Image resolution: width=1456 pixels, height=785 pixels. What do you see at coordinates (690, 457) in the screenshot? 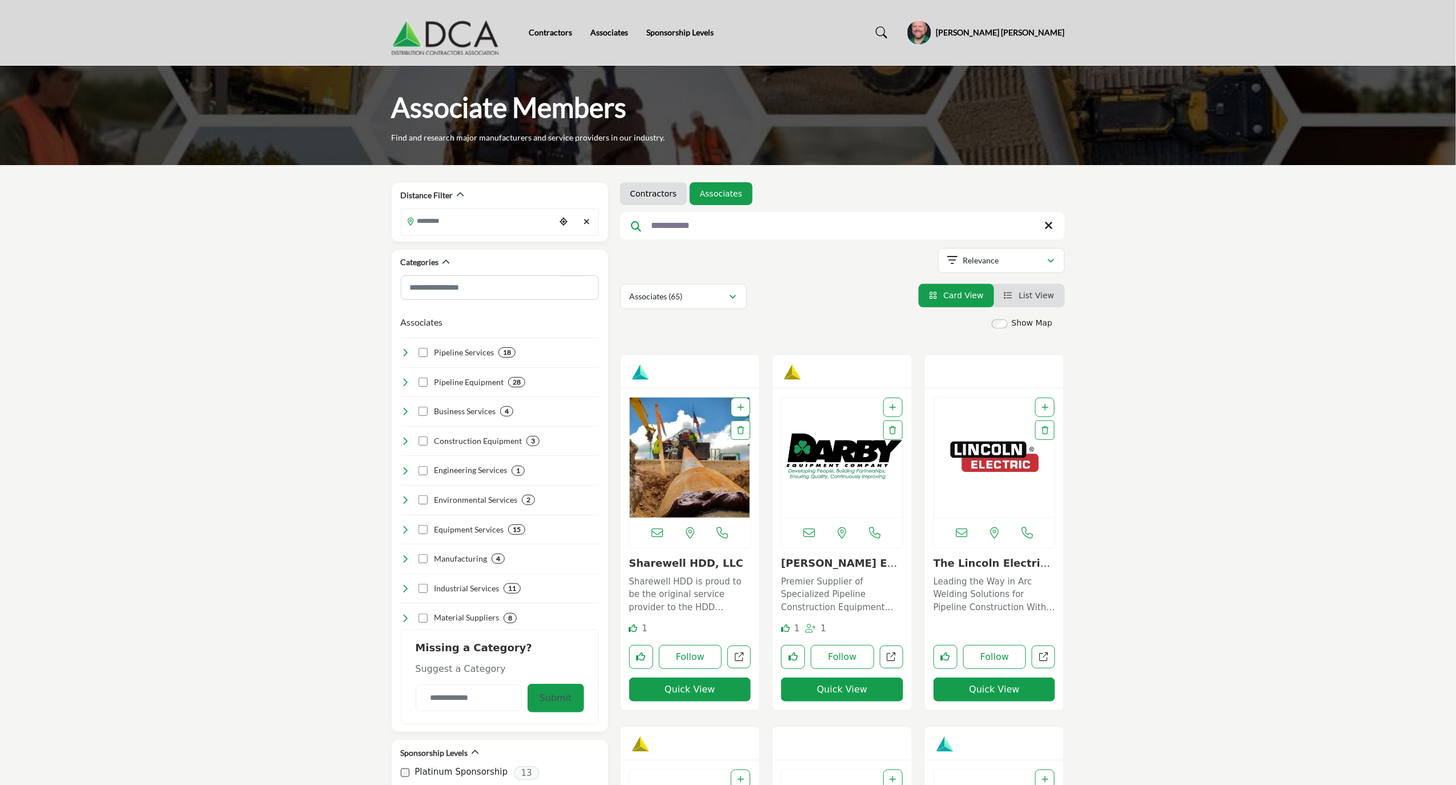
I see `img: Sharewell HDD, LLC` at bounding box center [690, 457].